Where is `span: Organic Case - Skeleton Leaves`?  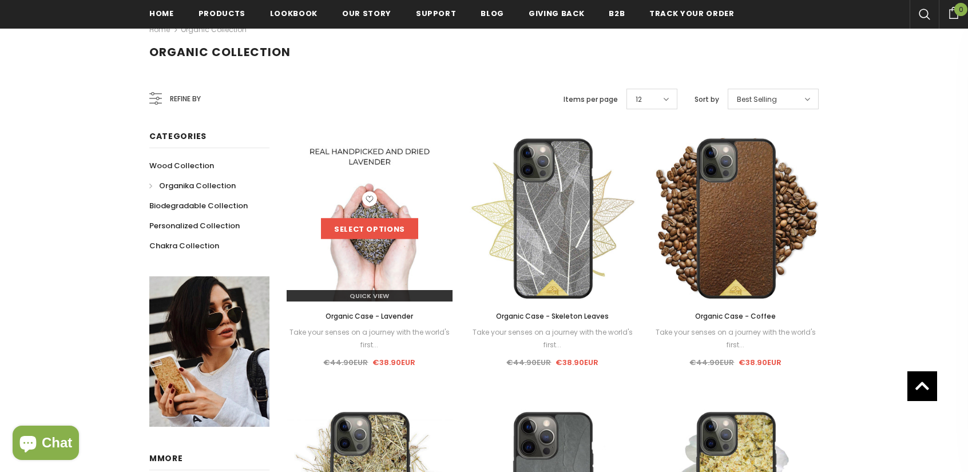
span: Organic Case - Skeleton Leaves is located at coordinates (552, 316).